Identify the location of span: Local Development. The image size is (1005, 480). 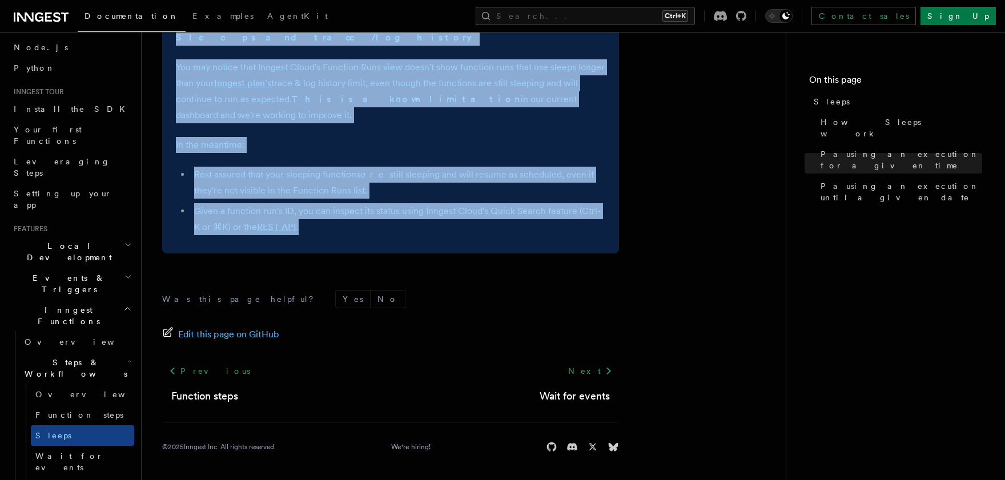
(67, 252).